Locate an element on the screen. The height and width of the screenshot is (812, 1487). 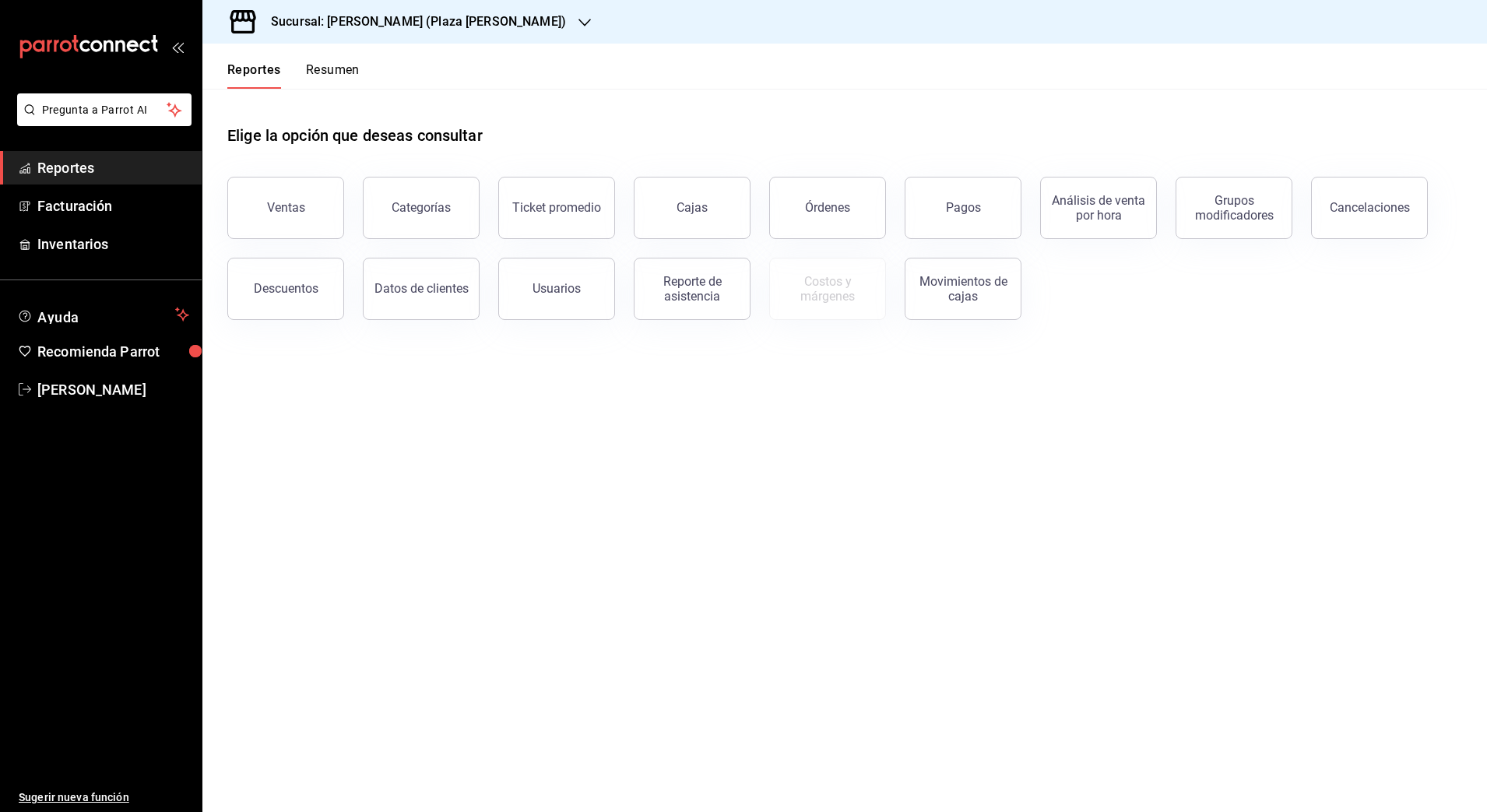
button: Pagos is located at coordinates (963, 208).